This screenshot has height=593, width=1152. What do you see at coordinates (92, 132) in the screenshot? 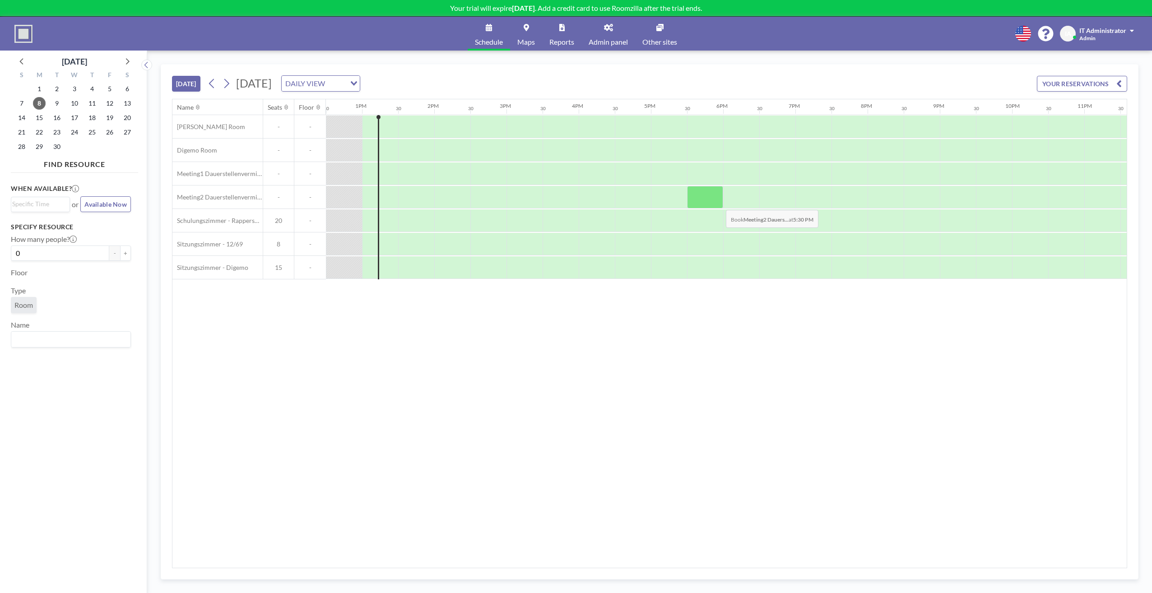
I see `span: Thursday, September 25, 2025` at bounding box center [92, 132].